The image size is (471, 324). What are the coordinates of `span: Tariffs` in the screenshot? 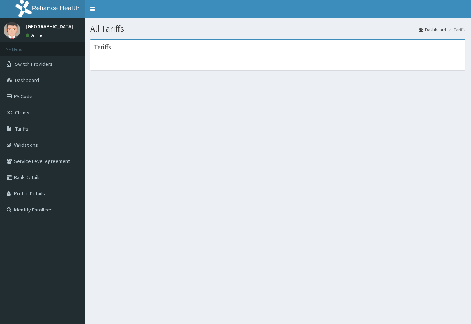 It's located at (22, 129).